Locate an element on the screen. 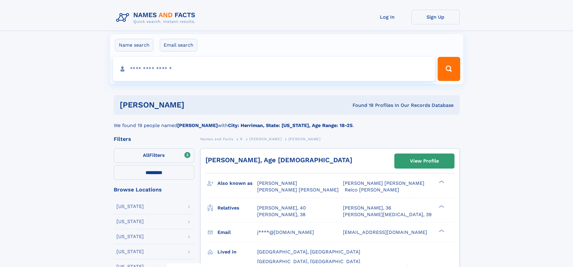 The image size is (573, 267). a: Sign Up is located at coordinates (436, 17).